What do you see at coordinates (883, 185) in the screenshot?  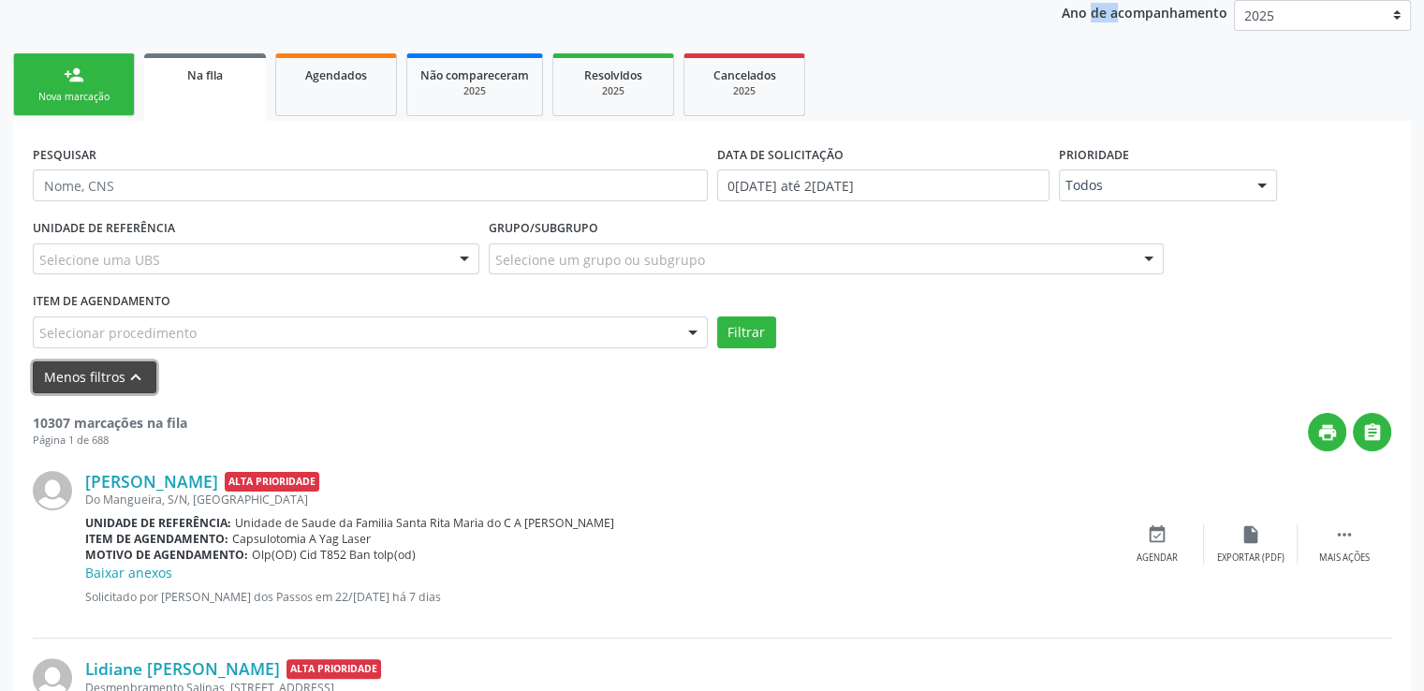 I see `input: Selecione um intervalo` at bounding box center [883, 185].